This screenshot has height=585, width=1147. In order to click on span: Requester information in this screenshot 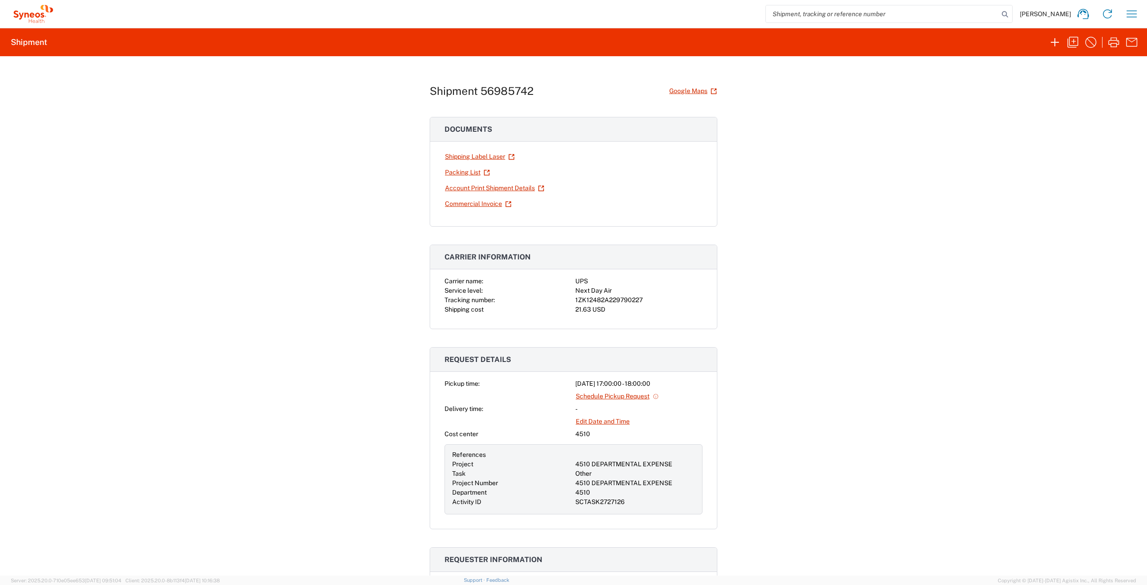, I will do `click(494, 559)`.